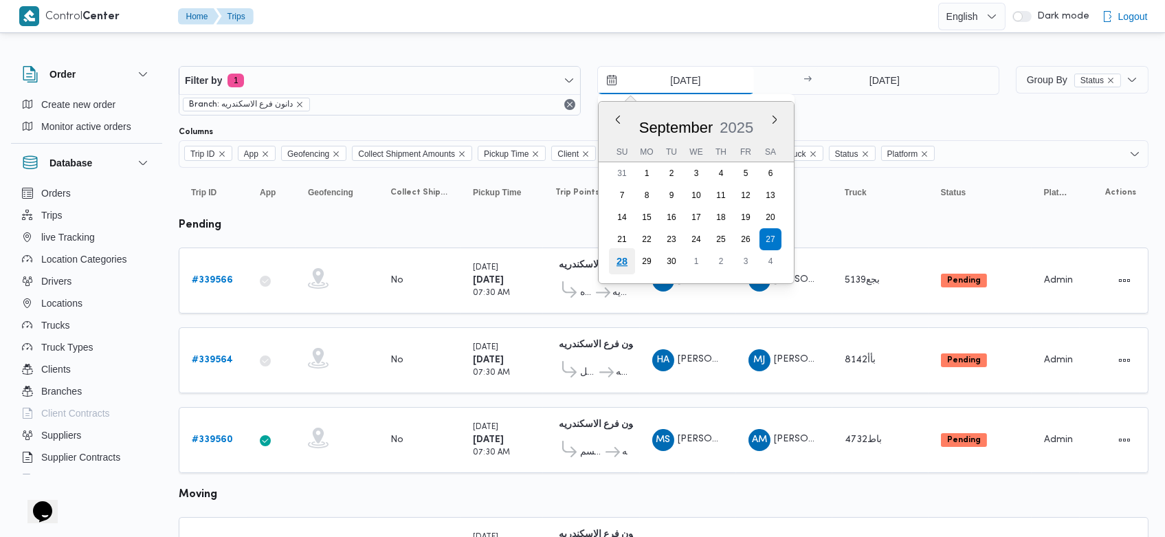 The image size is (1165, 537). What do you see at coordinates (1073, 80) in the screenshot?
I see `span: Group By Status` at bounding box center [1073, 80].